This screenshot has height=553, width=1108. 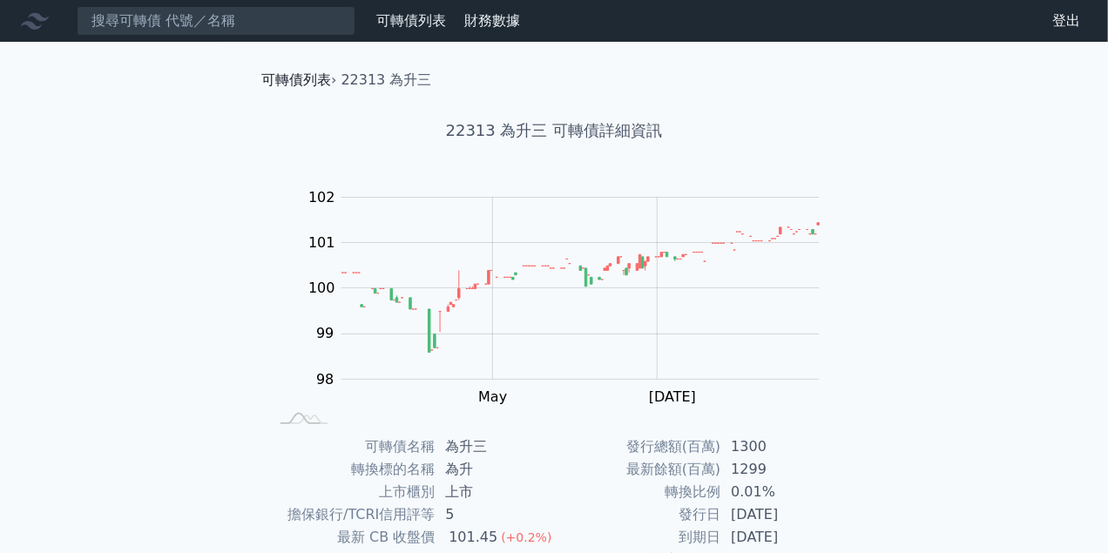 I want to click on input: 搜尋可轉債 代號／名稱, so click(x=216, y=21).